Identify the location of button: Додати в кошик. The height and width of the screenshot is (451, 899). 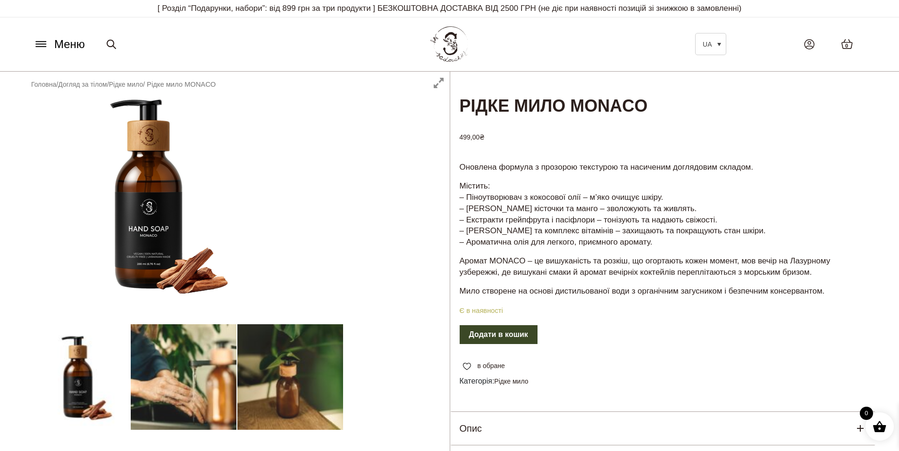
(498, 335).